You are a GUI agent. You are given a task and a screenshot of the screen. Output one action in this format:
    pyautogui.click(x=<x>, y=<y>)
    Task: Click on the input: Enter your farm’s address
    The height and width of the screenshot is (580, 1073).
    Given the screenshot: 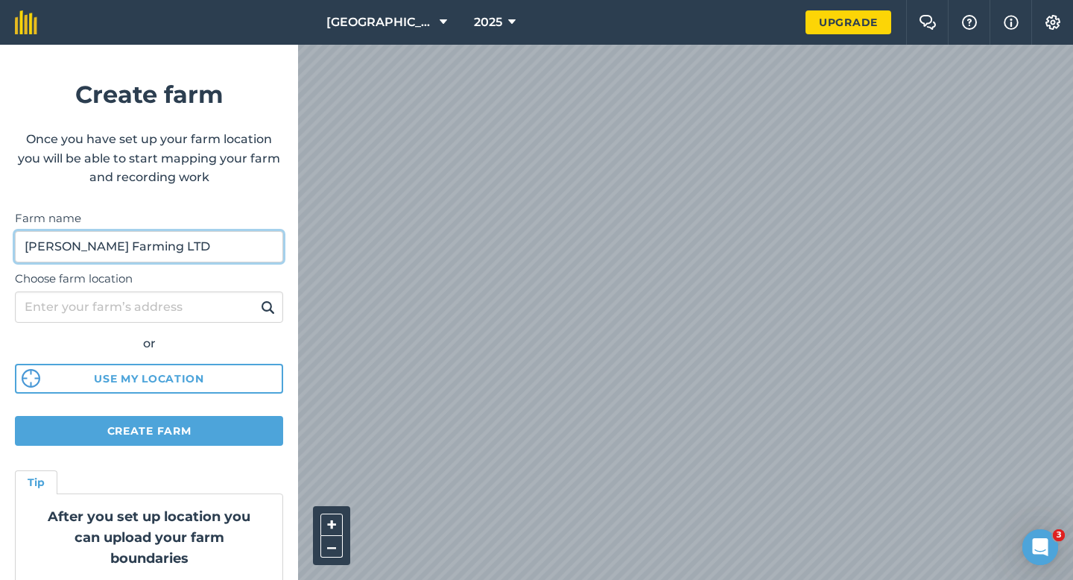 What is the action you would take?
    pyautogui.click(x=149, y=307)
    